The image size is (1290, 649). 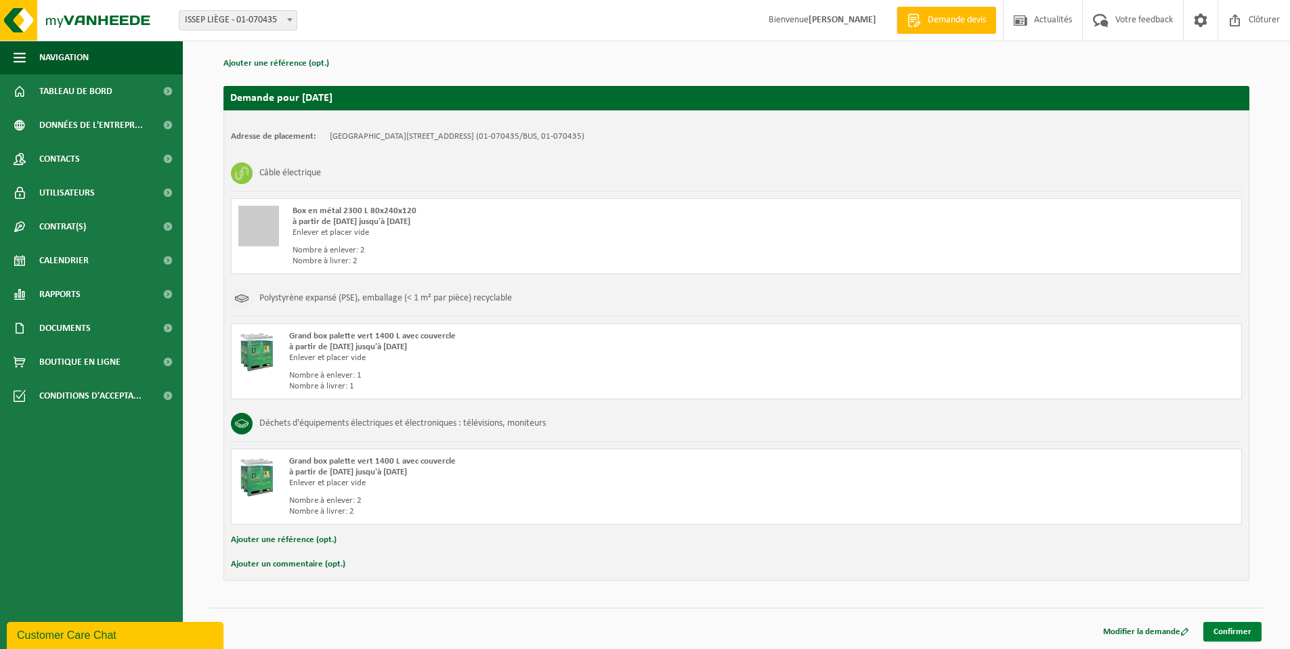 I want to click on span: Rapports, so click(x=60, y=294).